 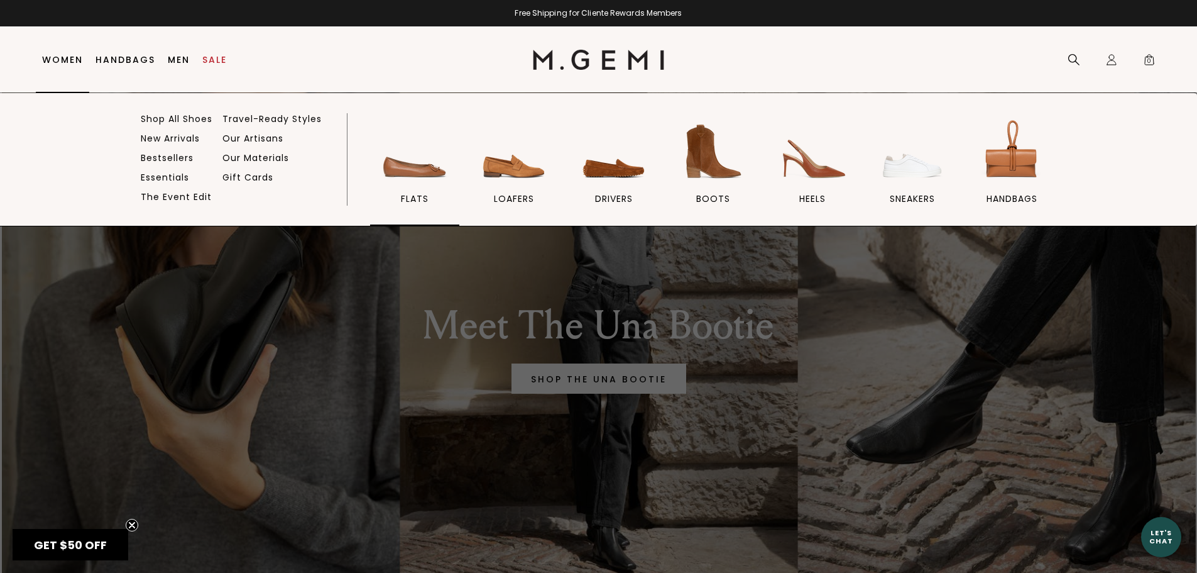 What do you see at coordinates (813, 151) in the screenshot?
I see `img: heels` at bounding box center [813, 151].